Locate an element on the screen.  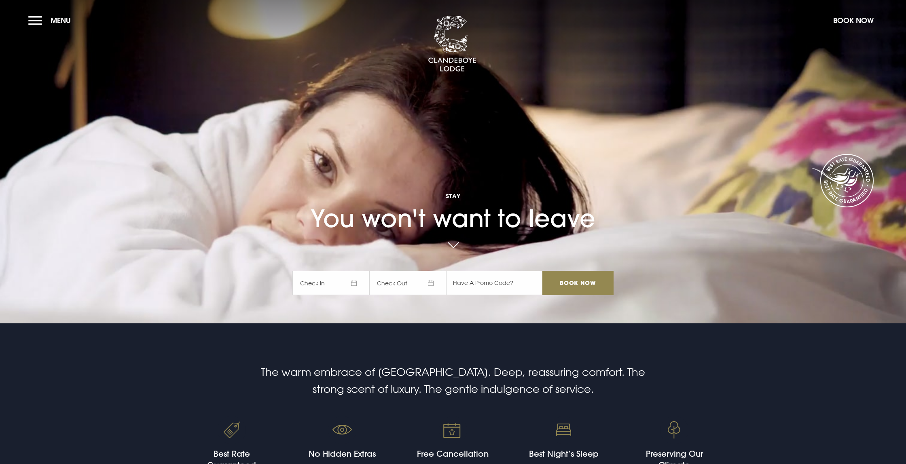
span: Menu is located at coordinates (61, 20).